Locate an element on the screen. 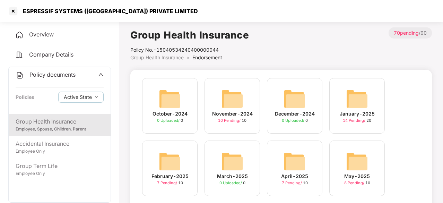  div: Employee, Spouse, Children, Parent is located at coordinates (60, 129).